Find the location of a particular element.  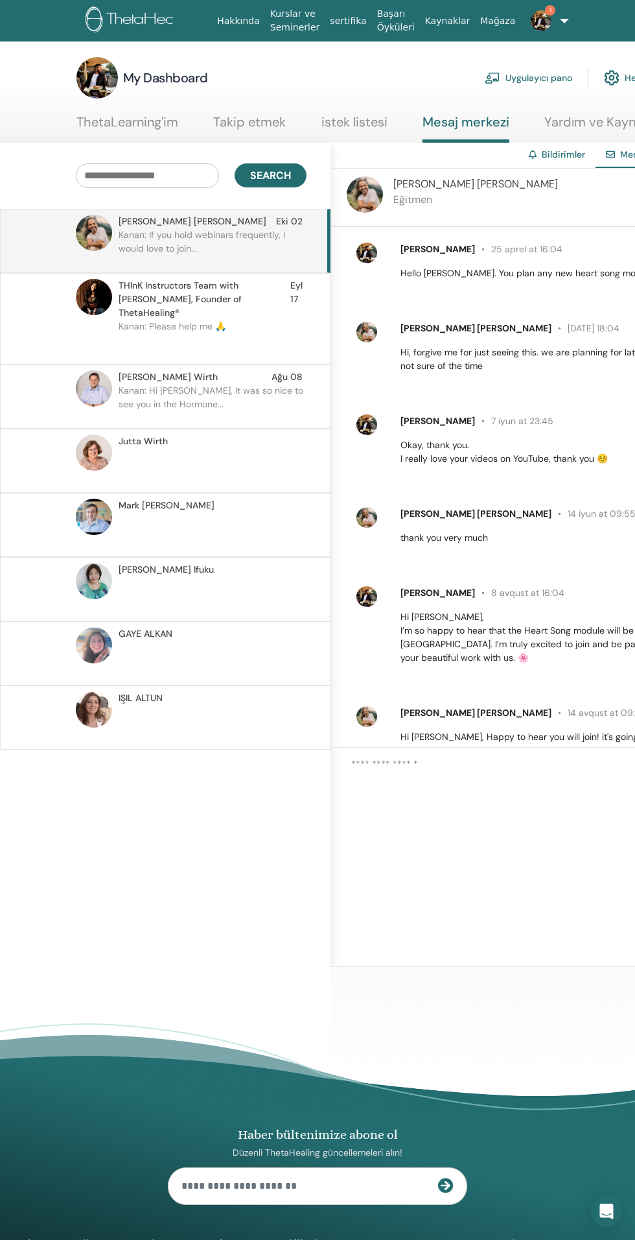

span: 7 iyun at 23:45 is located at coordinates (514, 421).